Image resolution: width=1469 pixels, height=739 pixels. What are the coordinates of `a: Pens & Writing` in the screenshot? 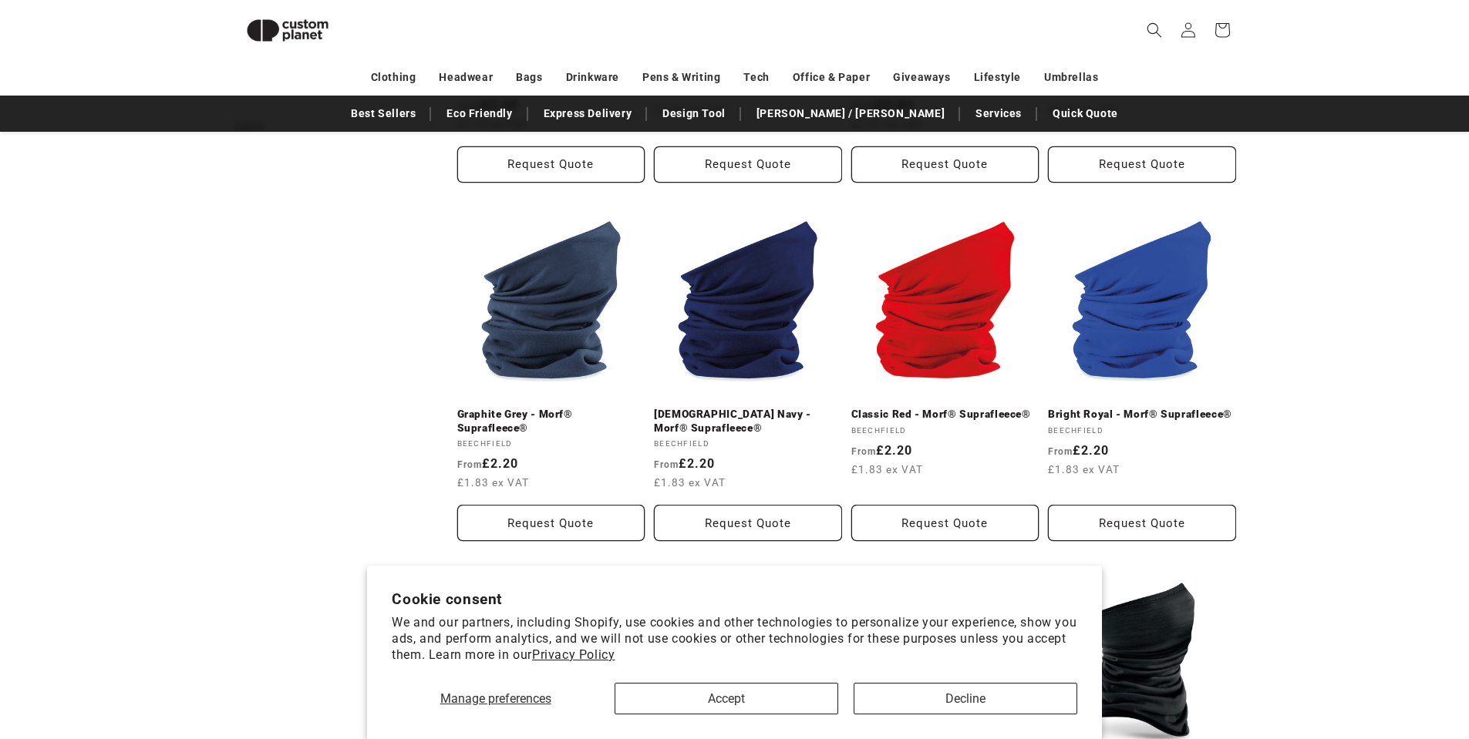 It's located at (681, 77).